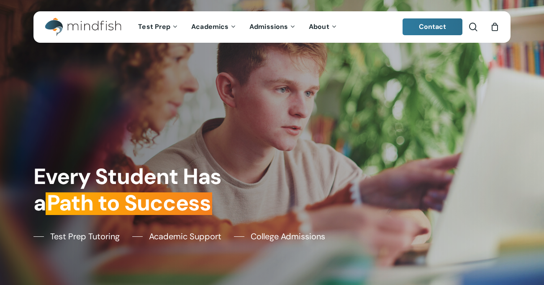 Image resolution: width=544 pixels, height=285 pixels. Describe the element at coordinates (177, 236) in the screenshot. I see `a: Academic Support` at that location.